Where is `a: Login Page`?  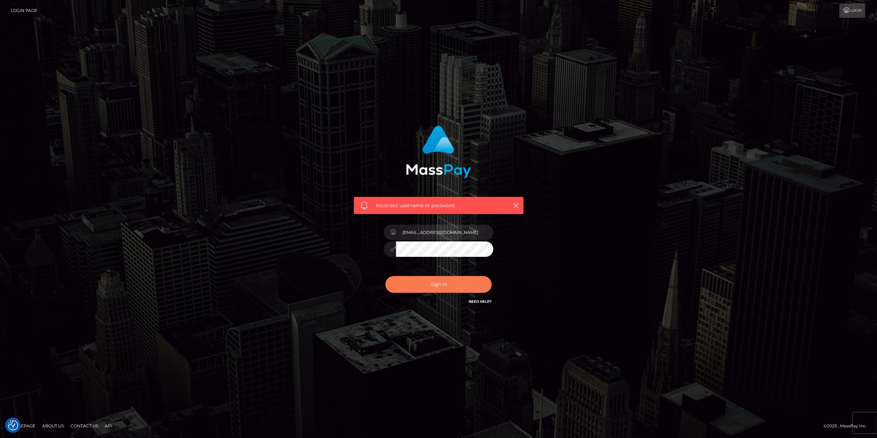
a: Login Page is located at coordinates (24, 11).